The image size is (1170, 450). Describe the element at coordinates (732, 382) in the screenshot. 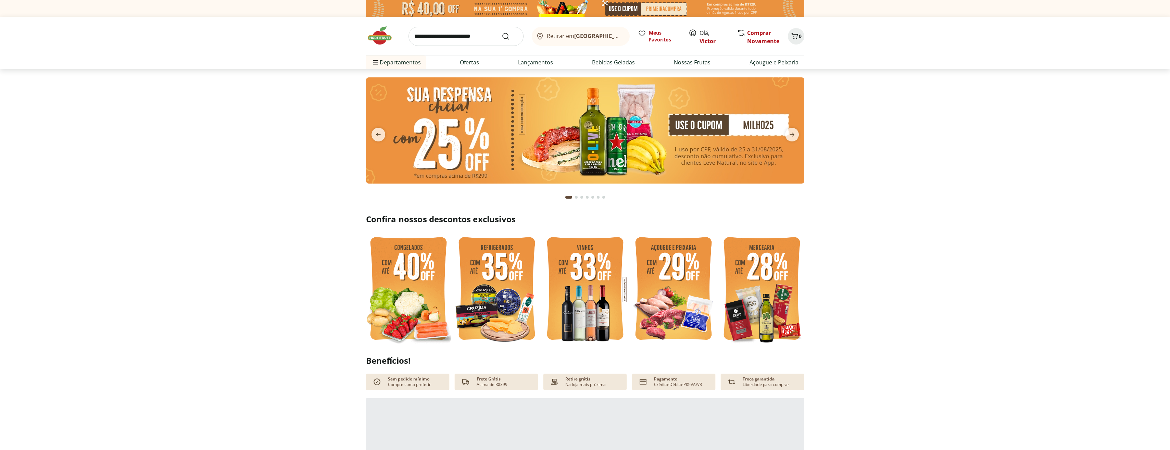

I see `img: Devolução` at that location.